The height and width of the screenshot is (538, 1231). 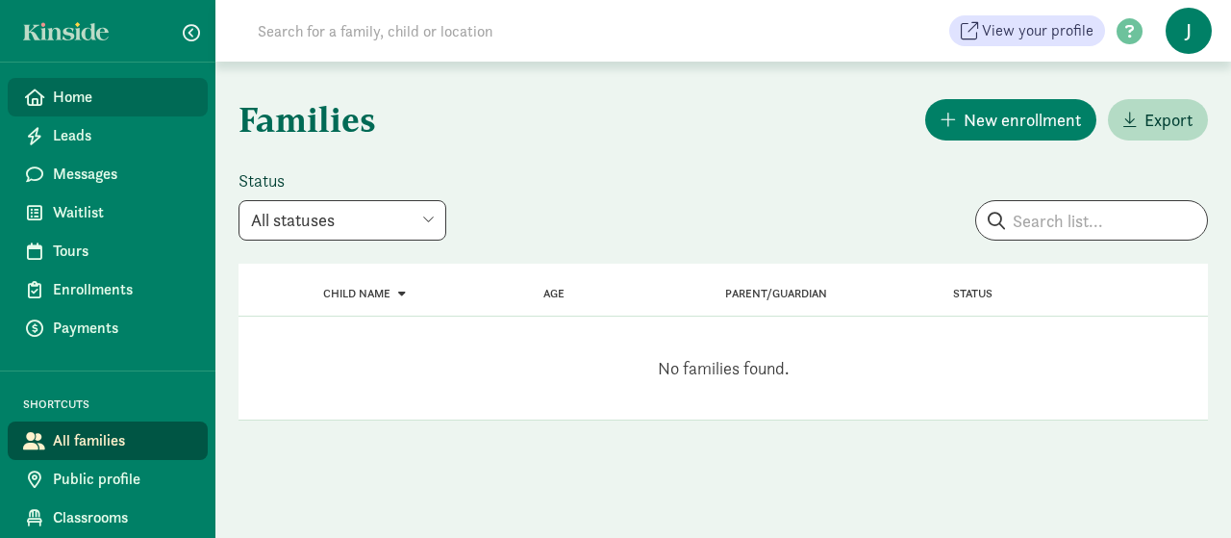 What do you see at coordinates (972, 293) in the screenshot?
I see `span: Status` at bounding box center [972, 293].